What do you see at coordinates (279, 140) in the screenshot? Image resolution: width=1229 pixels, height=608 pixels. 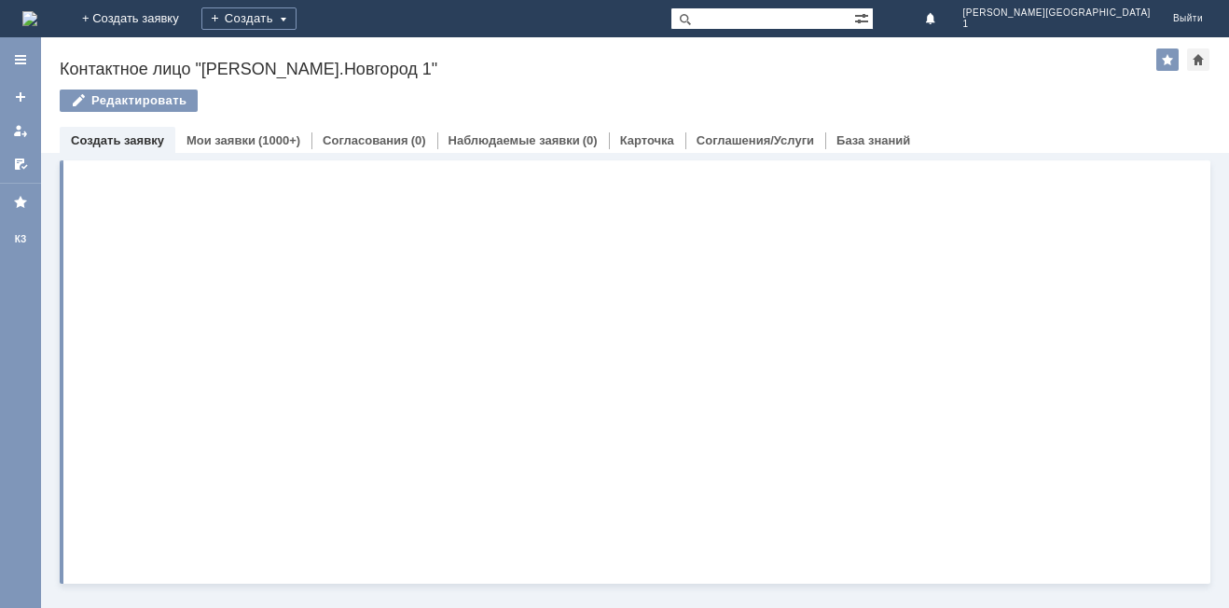 I see `div: (1000+)` at bounding box center [279, 140].